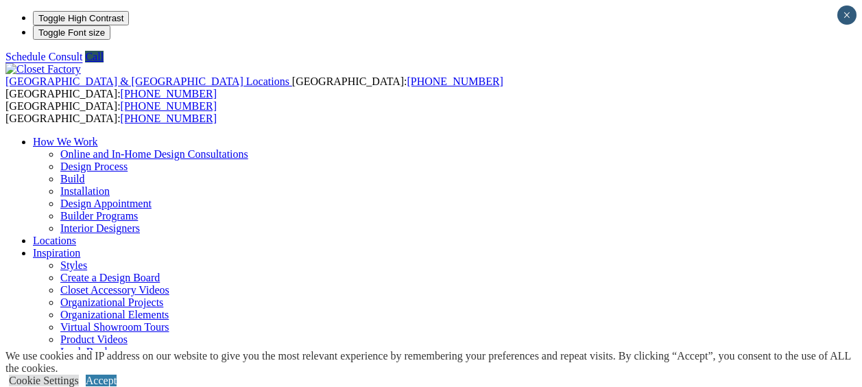 Image resolution: width=862 pixels, height=387 pixels. Describe the element at coordinates (99, 215) in the screenshot. I see `a: Builder Programs` at that location.